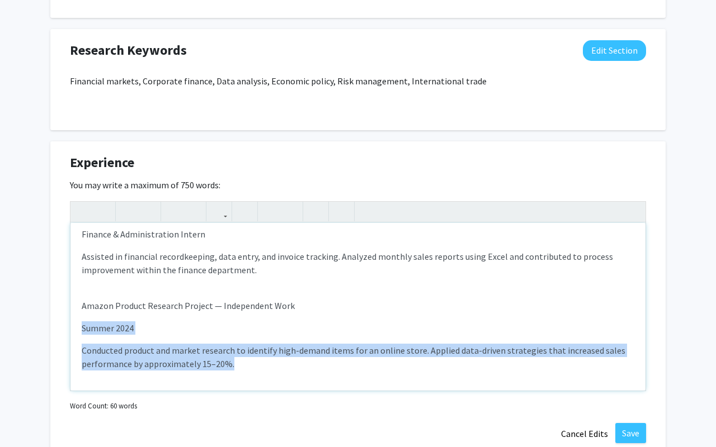 Image resolution: width=716 pixels, height=447 pixels. What do you see at coordinates (632, 211) in the screenshot?
I see `button: Fullscreen` at bounding box center [632, 211].